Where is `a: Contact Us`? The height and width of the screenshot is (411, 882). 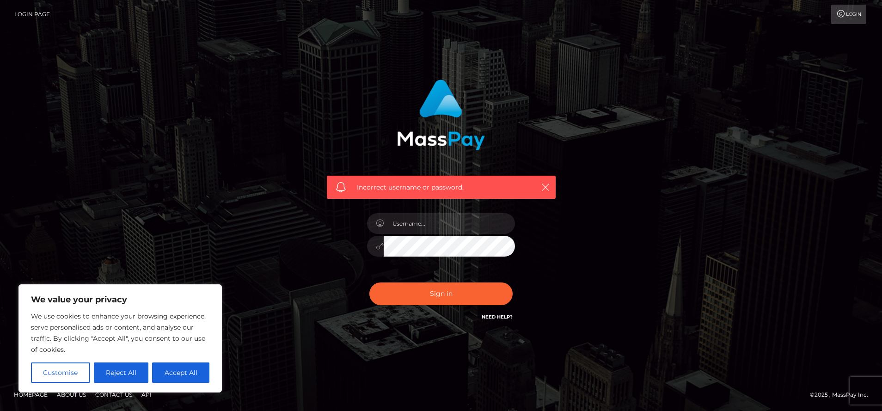 a: Contact Us is located at coordinates (114, 395).